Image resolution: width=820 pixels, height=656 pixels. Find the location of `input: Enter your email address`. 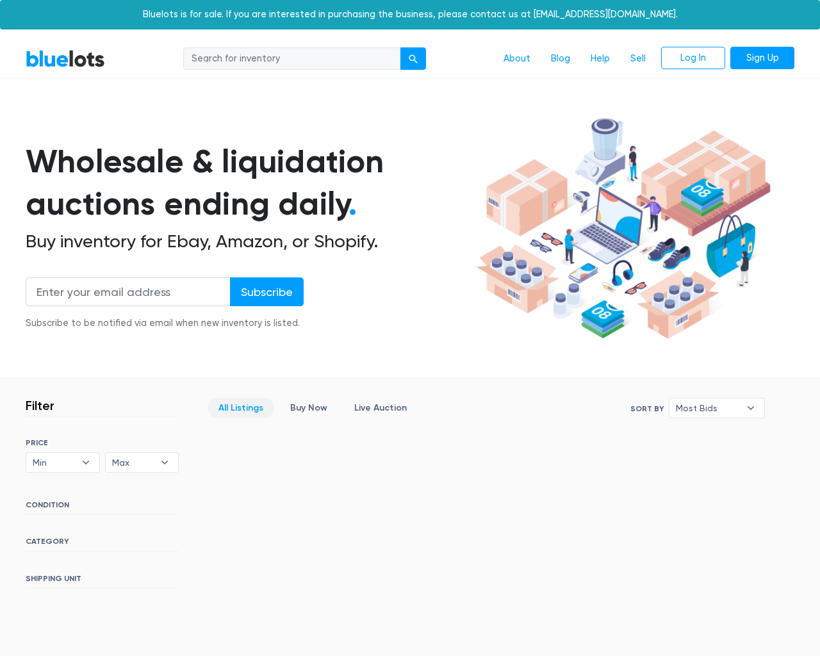

input: Enter your email address is located at coordinates (128, 291).